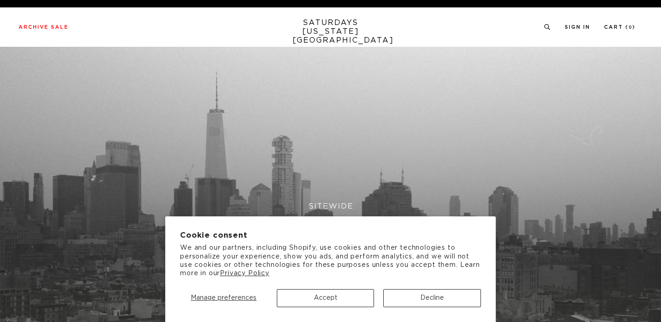  Describe the element at coordinates (330, 260) in the screenshot. I see `p: We and our partners, including Shopify, use cookies and other technologies to personalize your ex...` at that location.